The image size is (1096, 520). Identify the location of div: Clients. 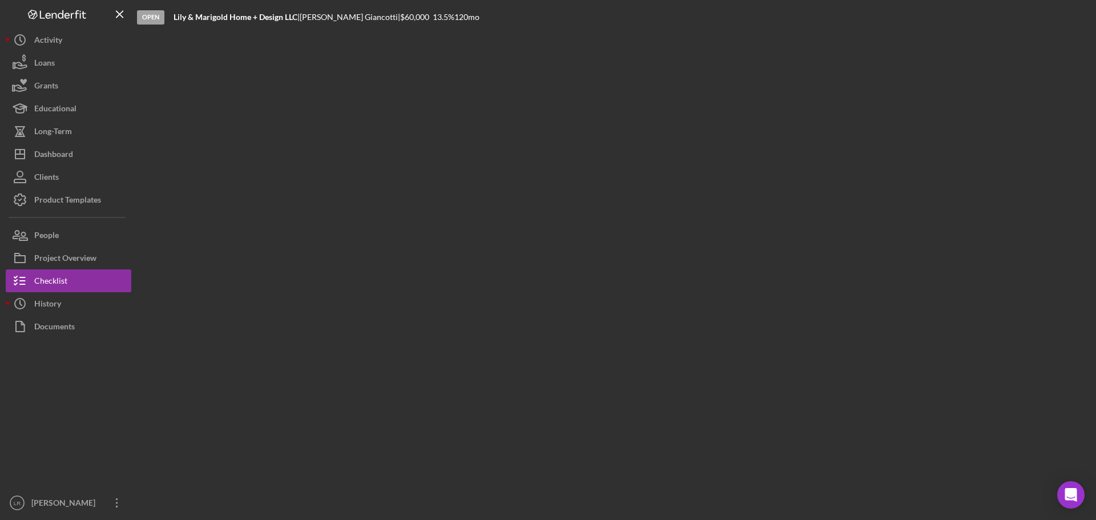
(46, 178).